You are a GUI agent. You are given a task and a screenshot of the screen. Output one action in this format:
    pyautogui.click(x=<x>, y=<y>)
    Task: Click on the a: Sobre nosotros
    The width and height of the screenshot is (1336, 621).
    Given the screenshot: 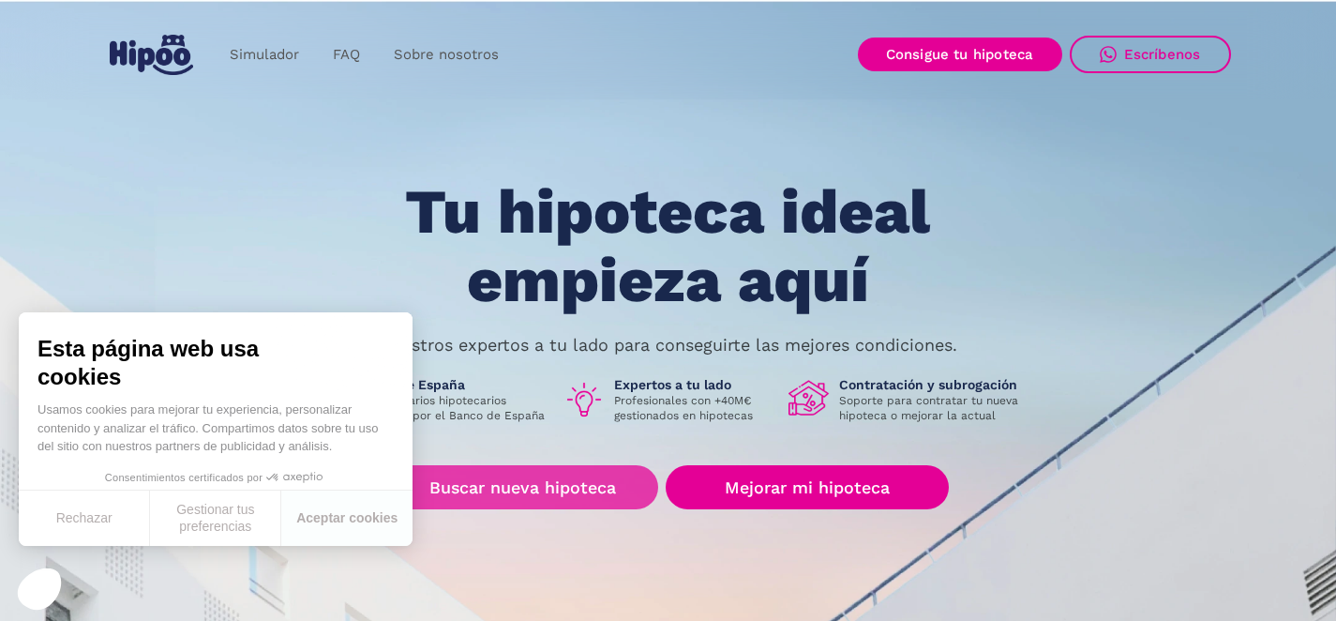 What is the action you would take?
    pyautogui.click(x=446, y=54)
    